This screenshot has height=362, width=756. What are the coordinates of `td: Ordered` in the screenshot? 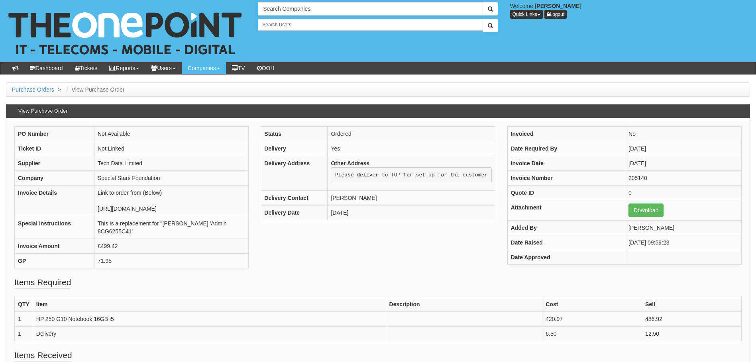 It's located at (411, 134).